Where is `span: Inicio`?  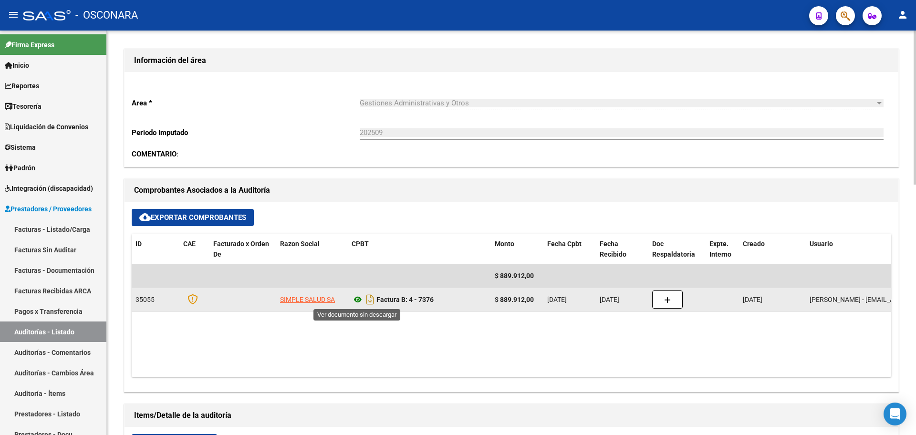 span: Inicio is located at coordinates (17, 65).